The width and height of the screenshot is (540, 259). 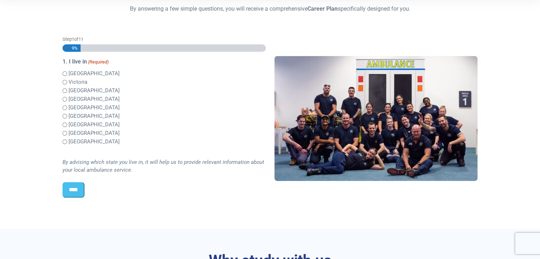 I want to click on label: Victoria, so click(x=78, y=82).